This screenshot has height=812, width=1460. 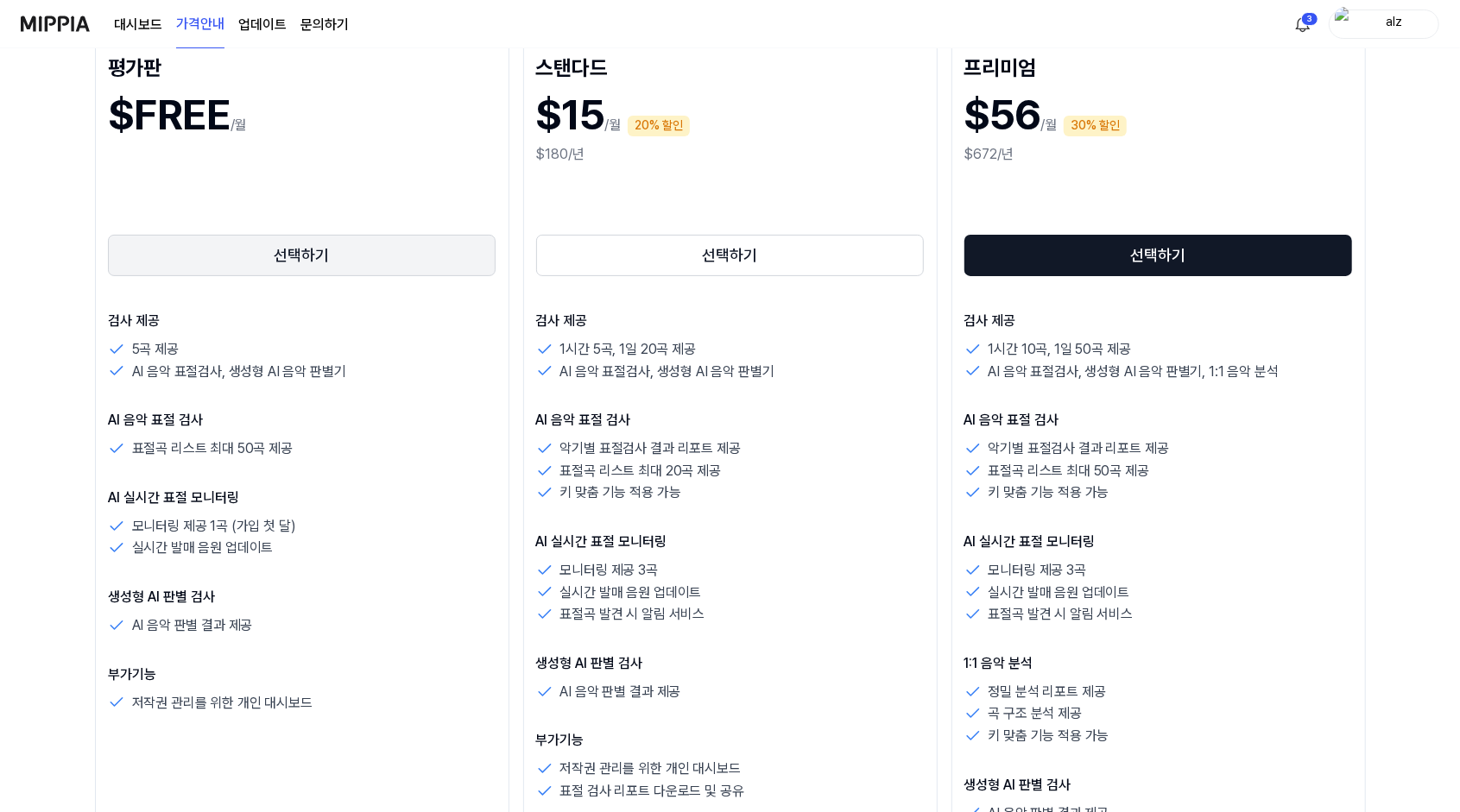 What do you see at coordinates (302, 65) in the screenshot?
I see `div: 평가판` at bounding box center [302, 65].